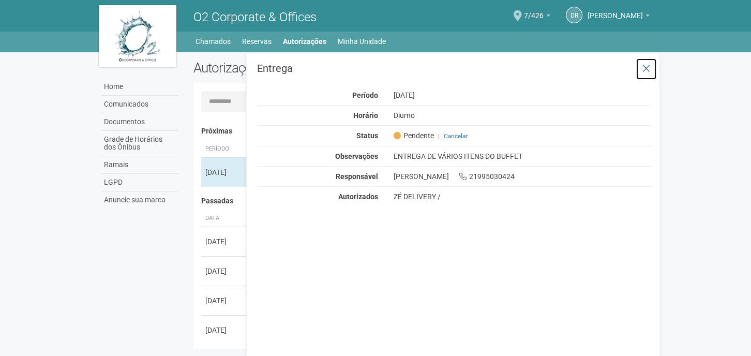 This screenshot has width=751, height=356. What do you see at coordinates (522, 156) in the screenshot?
I see `div: ENTREGA DE VÁRIOS ITENS DO BUFFET` at bounding box center [522, 156].